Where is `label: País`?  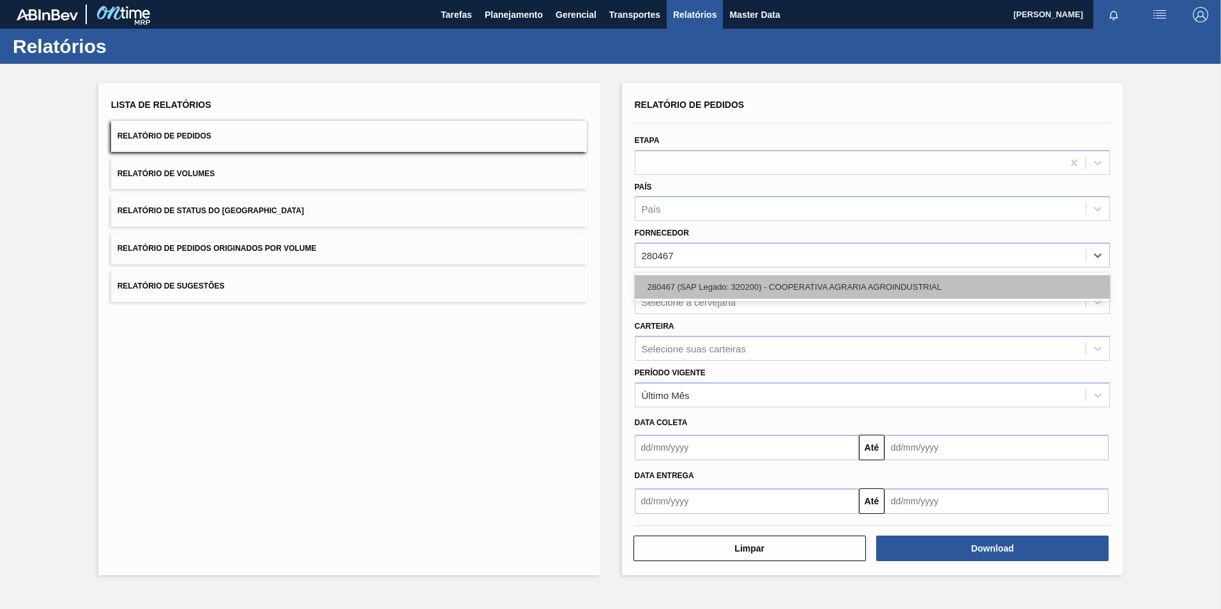 label: País is located at coordinates (643, 187).